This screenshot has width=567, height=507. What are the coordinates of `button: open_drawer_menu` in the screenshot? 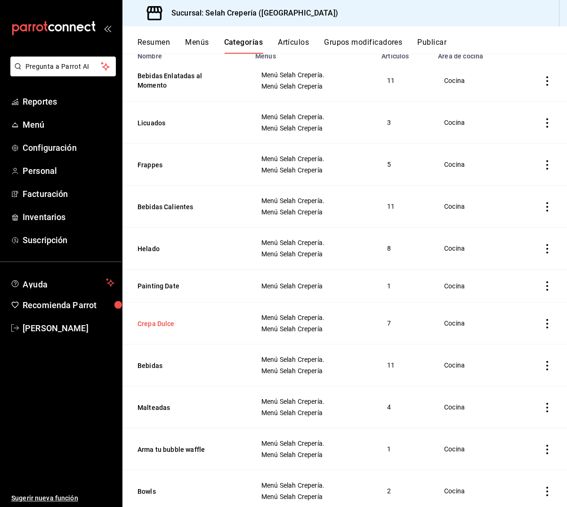 It's located at (107, 28).